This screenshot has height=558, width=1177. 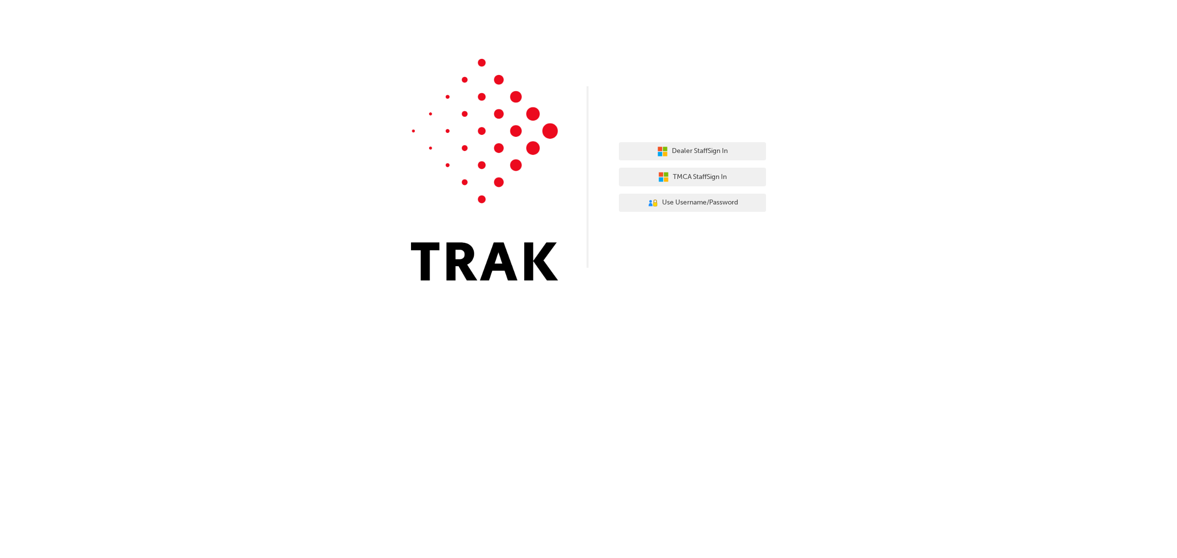 I want to click on span: Use Username/Password, so click(x=700, y=203).